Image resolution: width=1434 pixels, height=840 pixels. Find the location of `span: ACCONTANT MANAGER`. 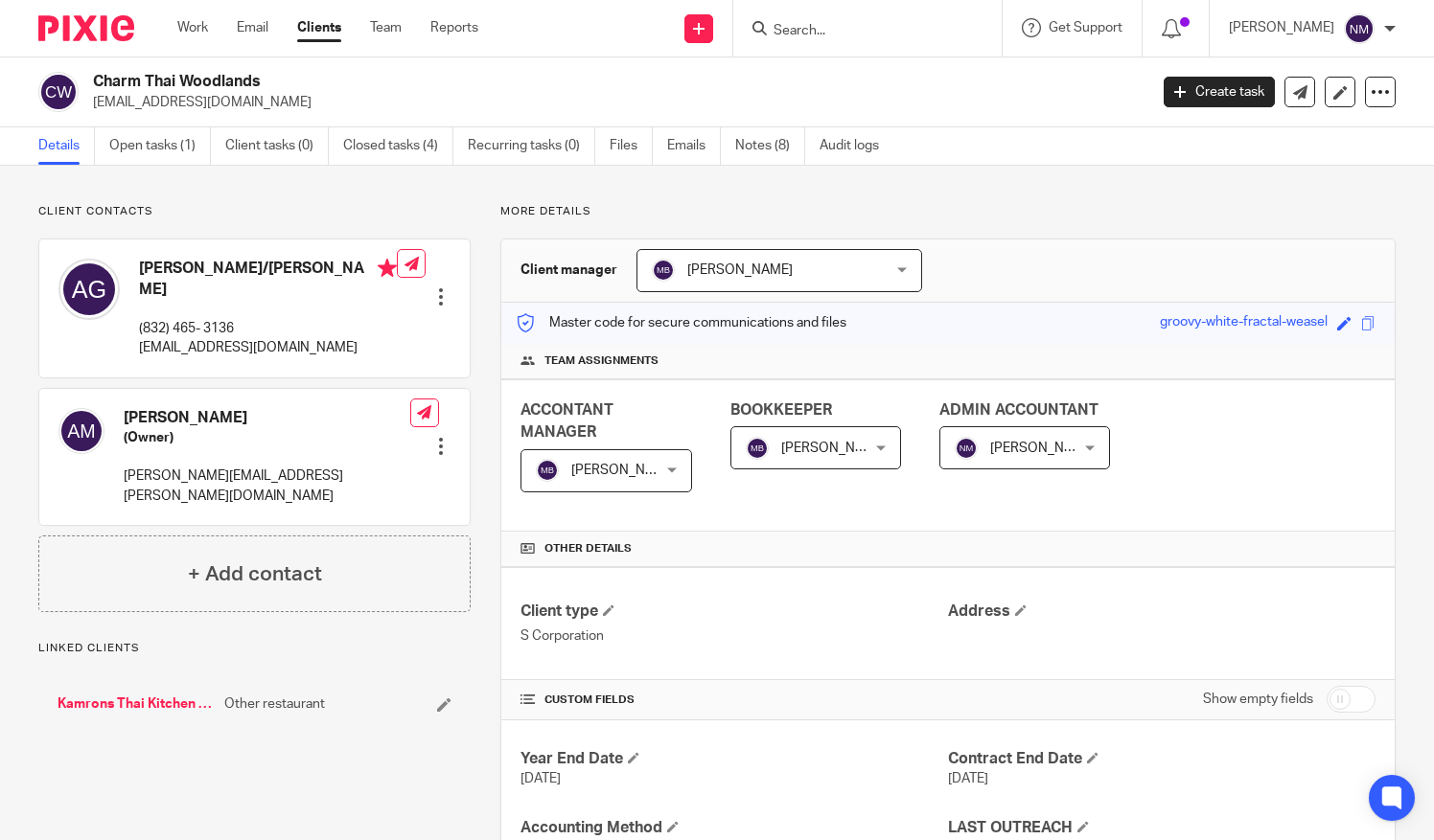

span: ACCONTANT MANAGER is located at coordinates (566, 420).